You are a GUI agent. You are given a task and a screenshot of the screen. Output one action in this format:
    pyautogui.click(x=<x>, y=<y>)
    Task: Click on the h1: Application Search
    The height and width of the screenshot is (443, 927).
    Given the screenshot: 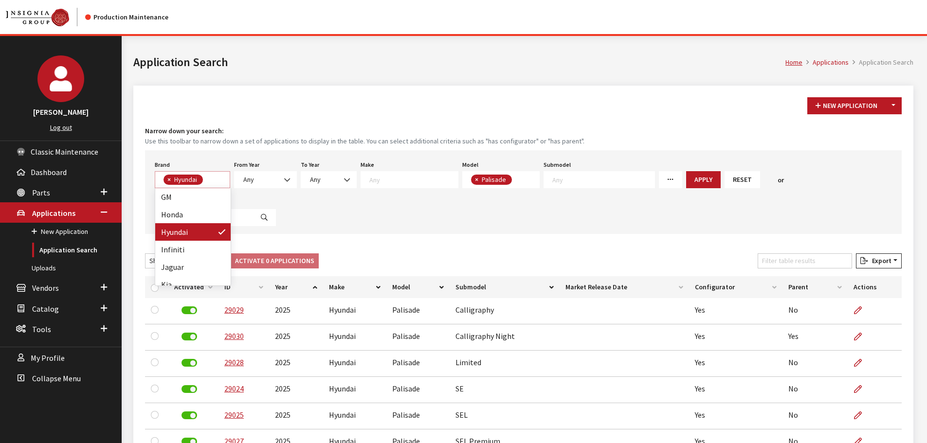 What is the action you would take?
    pyautogui.click(x=459, y=62)
    